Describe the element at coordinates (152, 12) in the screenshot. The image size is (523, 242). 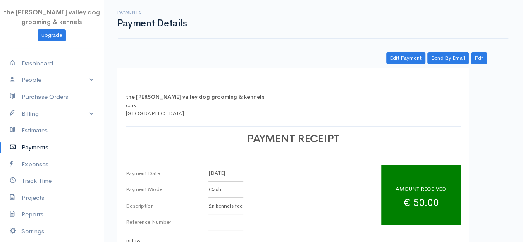
I see `h6: Payments` at that location.